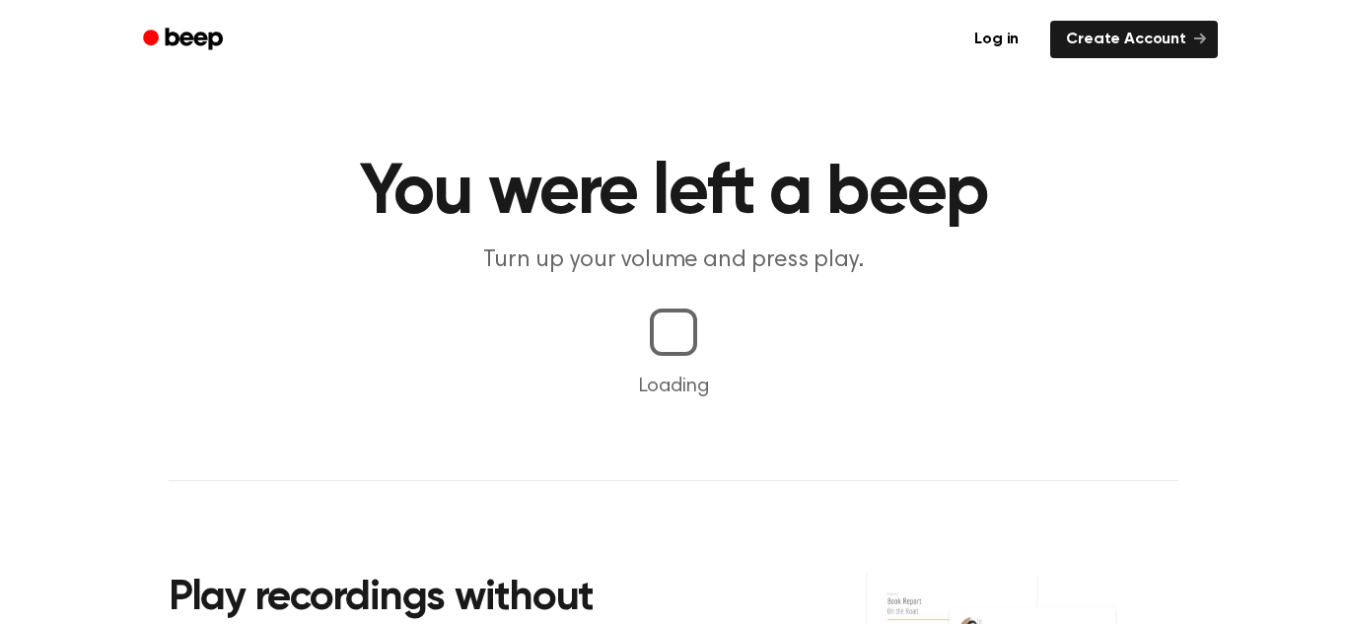 Image resolution: width=1347 pixels, height=624 pixels. I want to click on h1: You were left a beep, so click(673, 193).